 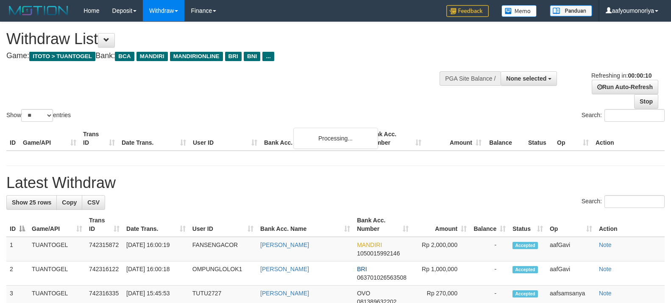 What do you see at coordinates (539, 138) in the screenshot?
I see `th: Status` at bounding box center [539, 138].